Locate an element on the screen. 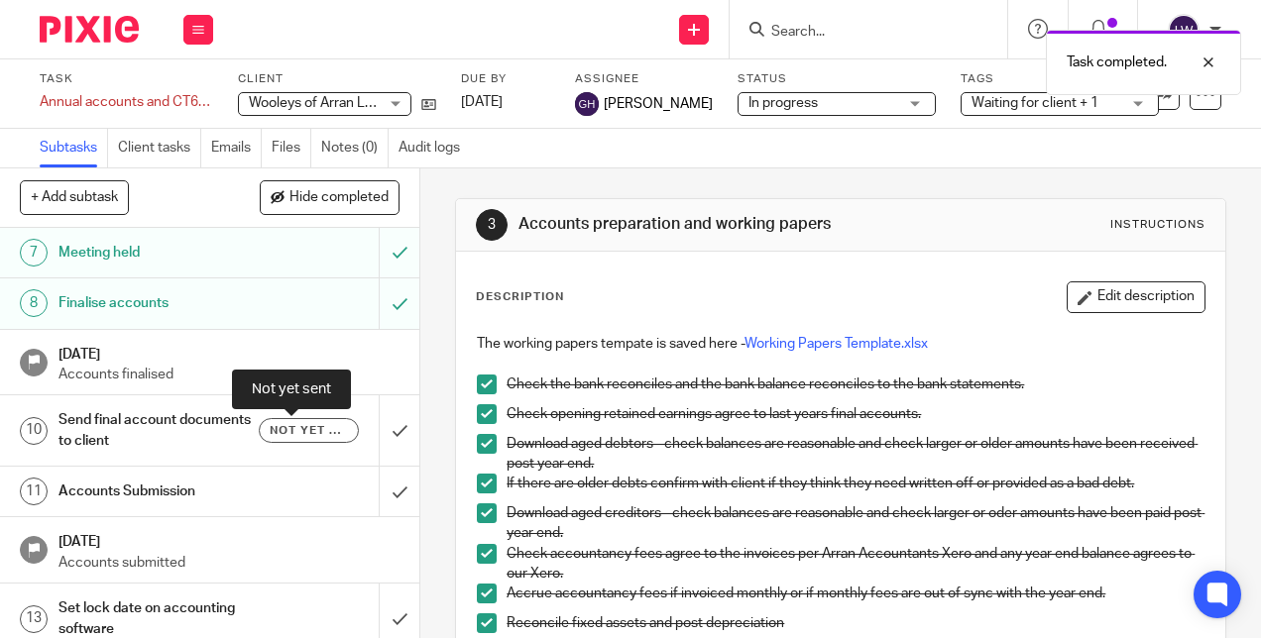 The height and width of the screenshot is (638, 1261). button: Hide completed is located at coordinates (329, 197).